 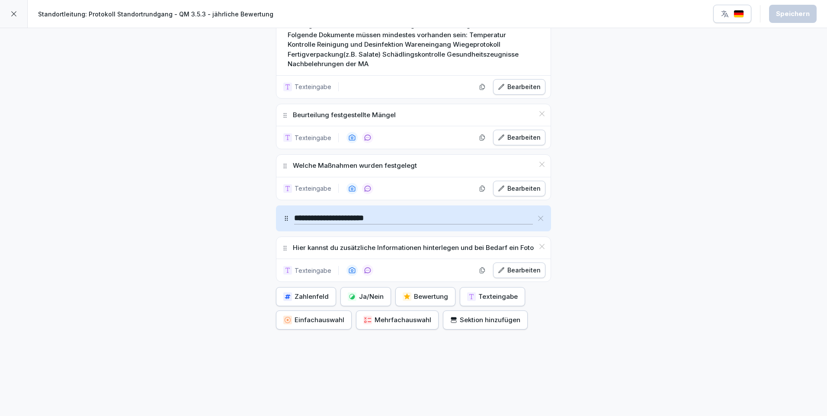 I want to click on button: Zahlenfeld, so click(x=306, y=297).